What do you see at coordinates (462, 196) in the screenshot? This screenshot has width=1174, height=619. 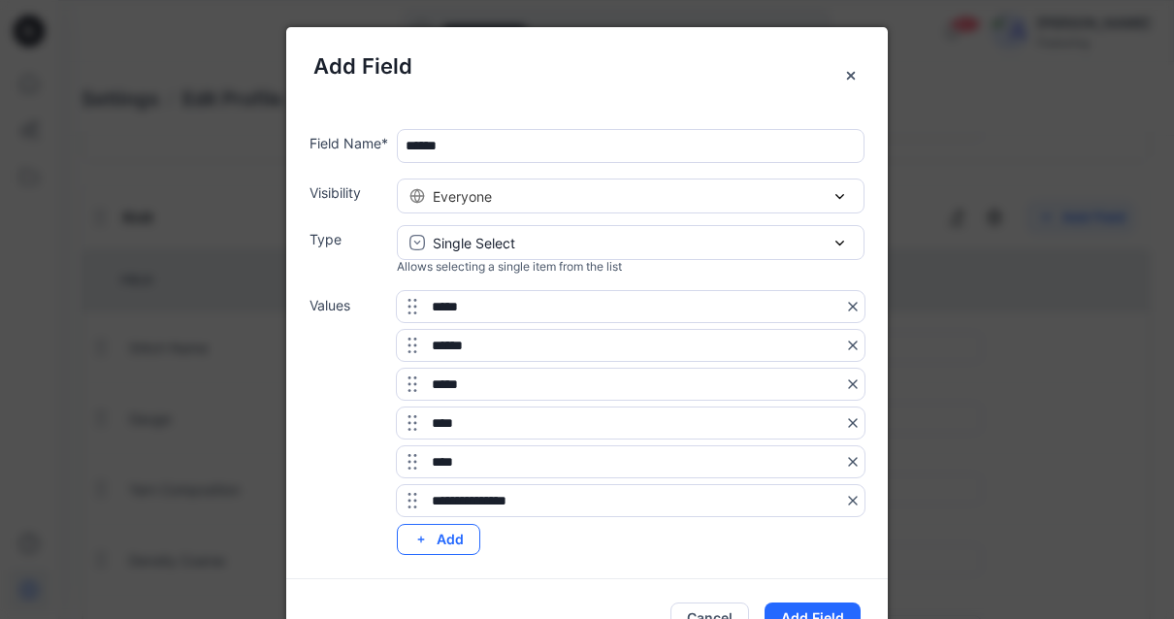 I see `span: Everyone` at bounding box center [462, 196].